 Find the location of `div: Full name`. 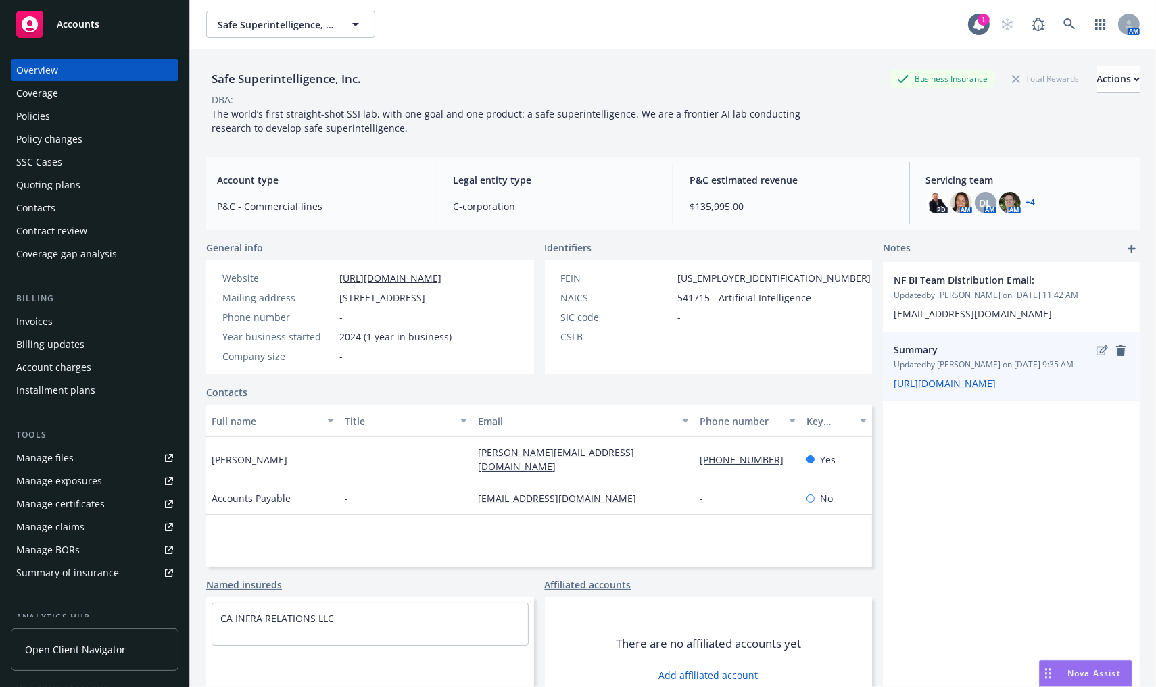

div: Full name is located at coordinates (265, 421).